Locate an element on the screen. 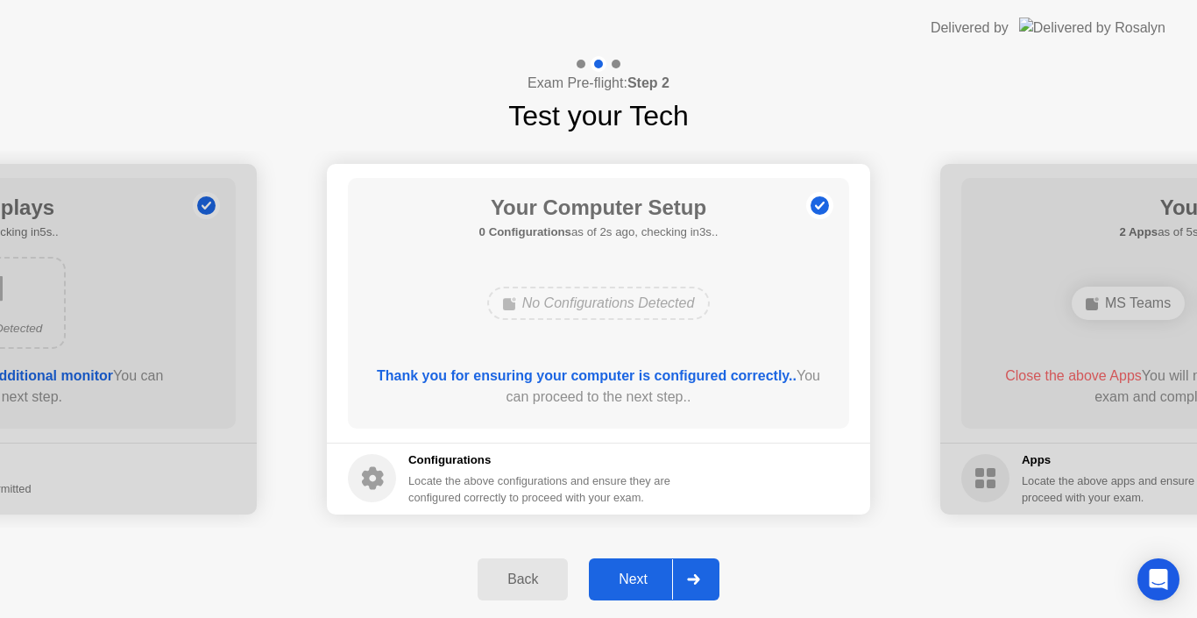 Image resolution: width=1197 pixels, height=618 pixels. b: Thank you for ensuring your computer is configured correctly.. is located at coordinates (586, 375).